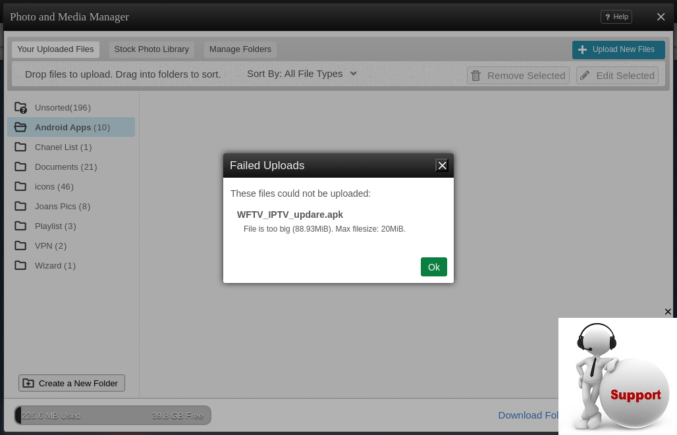 The height and width of the screenshot is (435, 677). I want to click on button: Ok, so click(434, 267).